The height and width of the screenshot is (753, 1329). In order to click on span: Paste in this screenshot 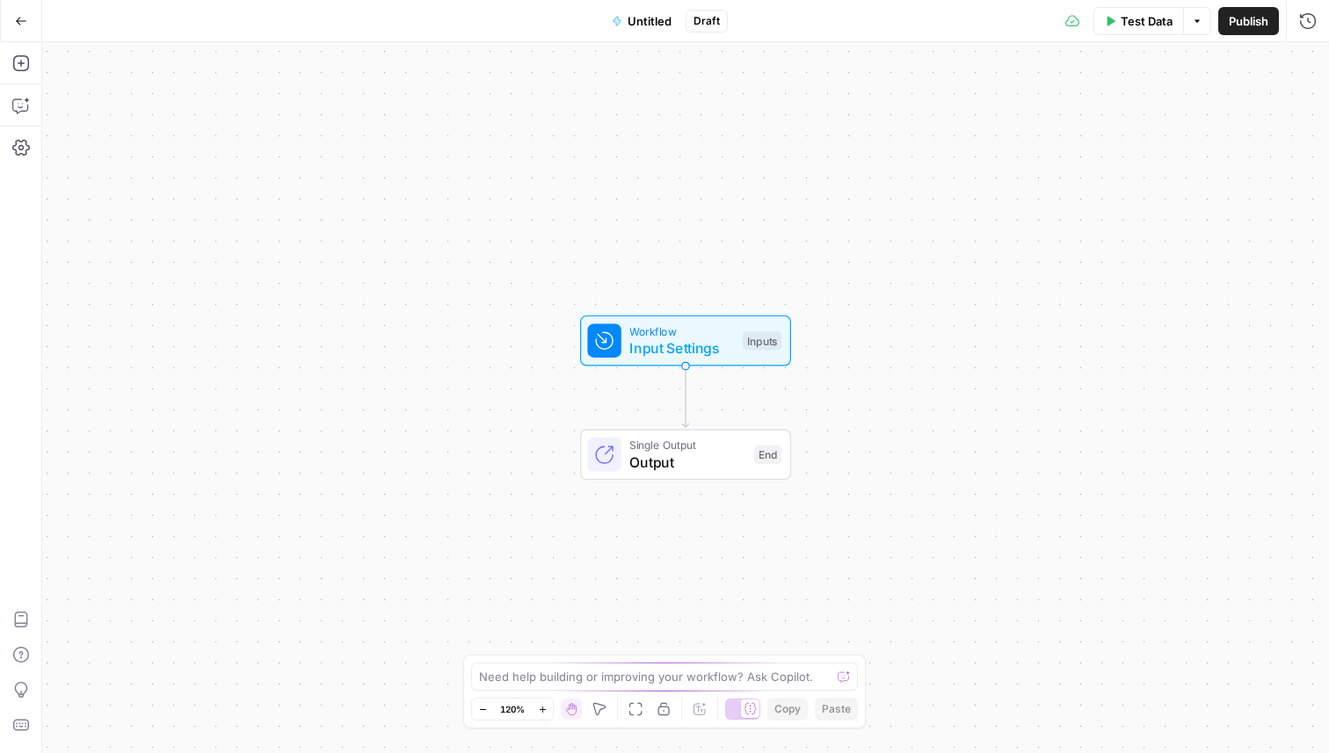, I will do `click(836, 709)`.